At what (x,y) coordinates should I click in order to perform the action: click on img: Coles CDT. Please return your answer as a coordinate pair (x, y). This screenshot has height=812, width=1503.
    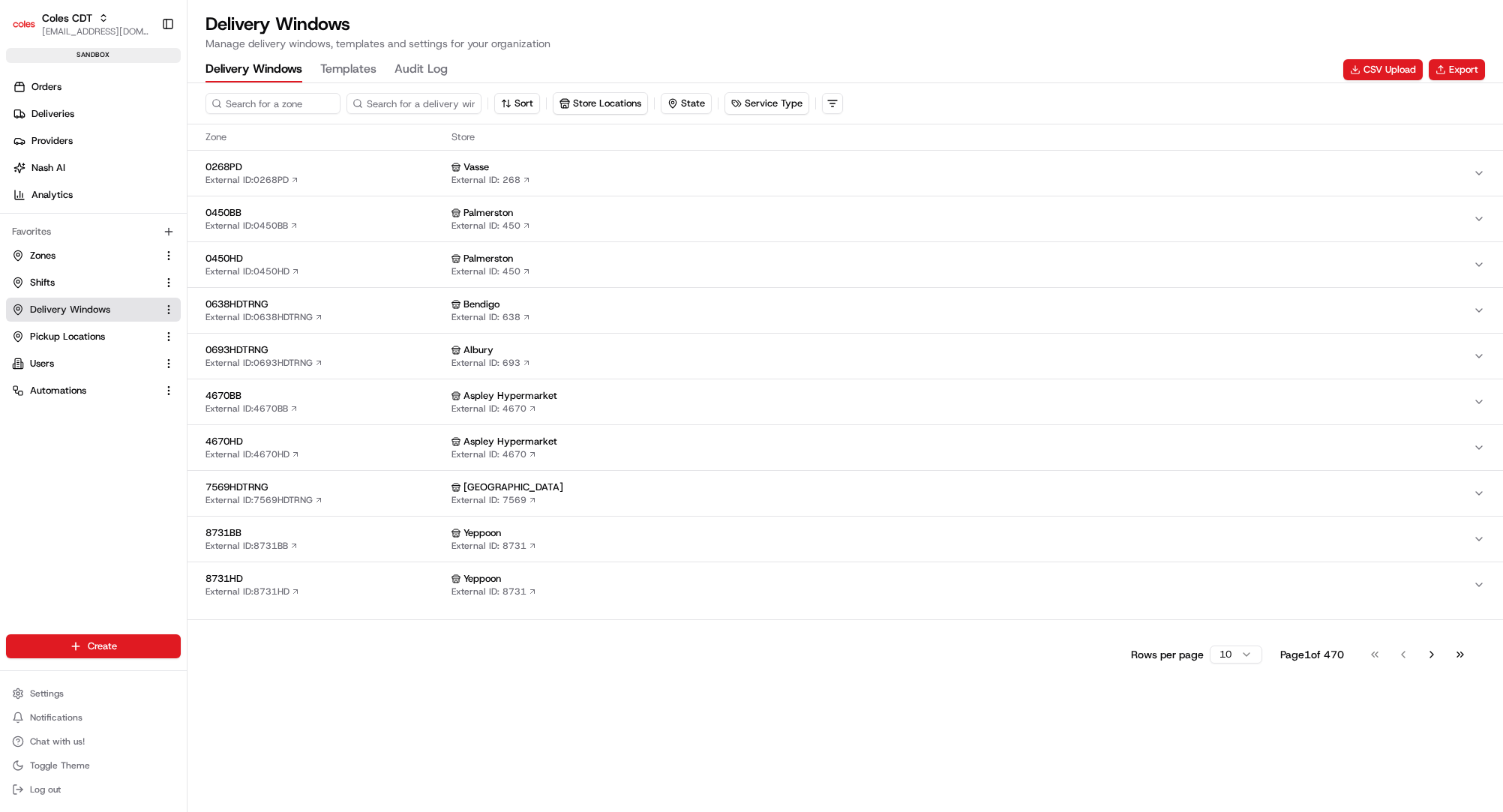
    Looking at the image, I should click on (24, 24).